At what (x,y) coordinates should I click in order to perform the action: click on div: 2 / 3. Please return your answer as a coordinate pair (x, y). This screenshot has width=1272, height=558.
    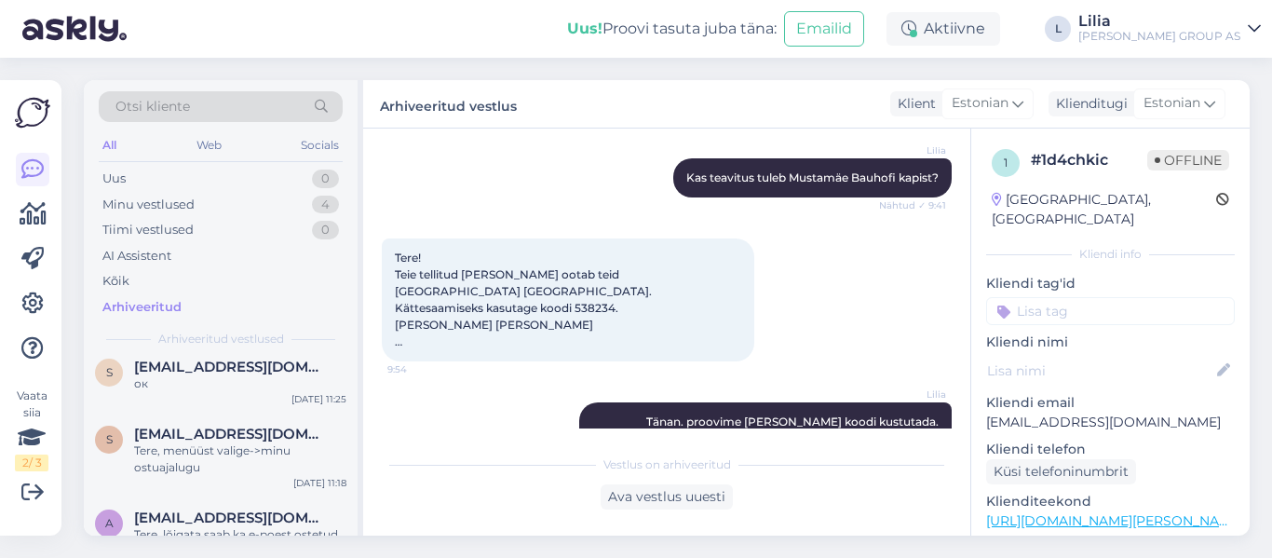
    Looking at the image, I should click on (32, 463).